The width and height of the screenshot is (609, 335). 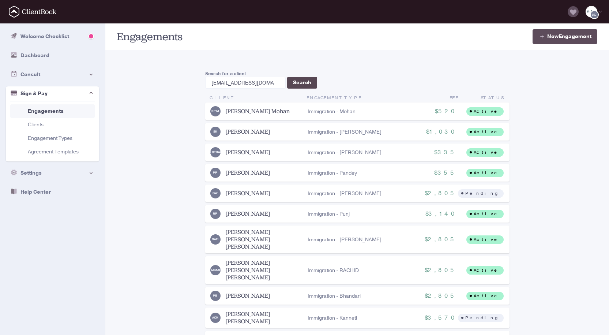 What do you see at coordinates (215, 152) in the screenshot?
I see `img: Harshilkumar KOTHARI` at bounding box center [215, 152].